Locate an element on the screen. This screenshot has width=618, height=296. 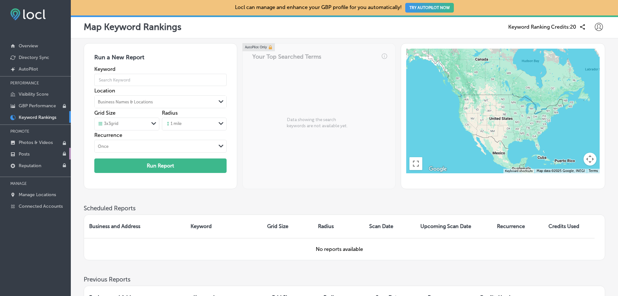
div: 3 x 3 grid is located at coordinates (108, 124).